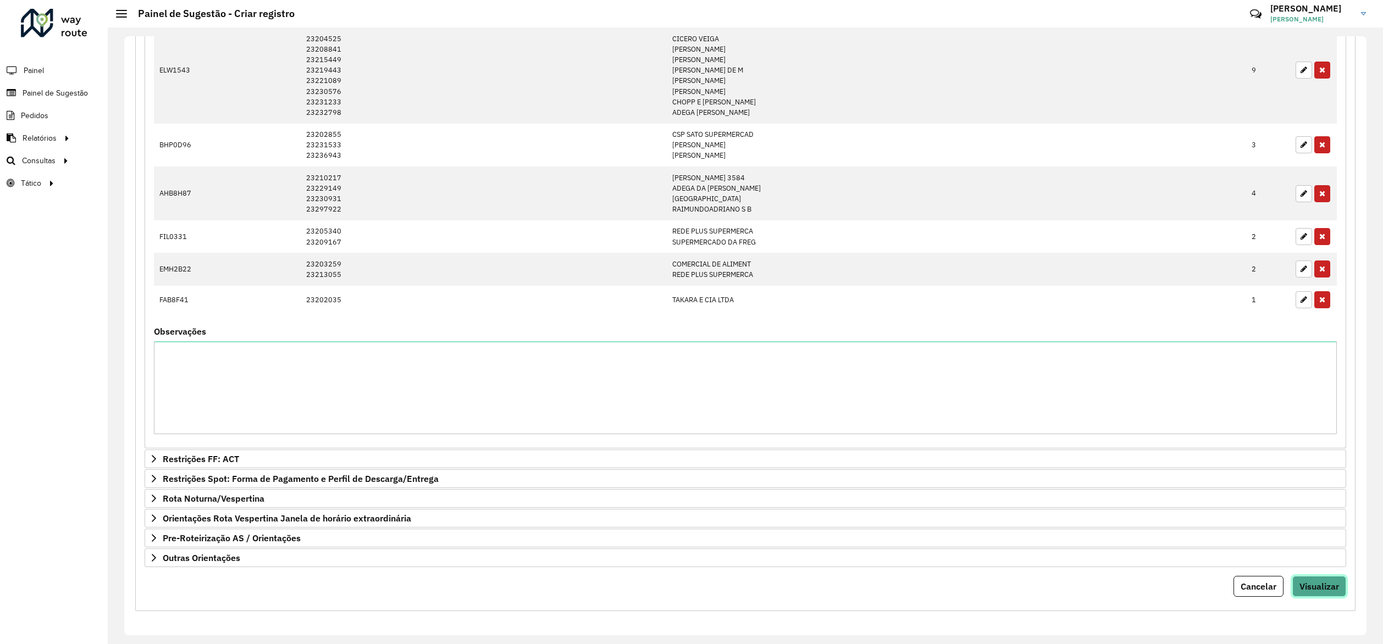 Image resolution: width=1383 pixels, height=644 pixels. I want to click on td: BHP0D96, so click(227, 145).